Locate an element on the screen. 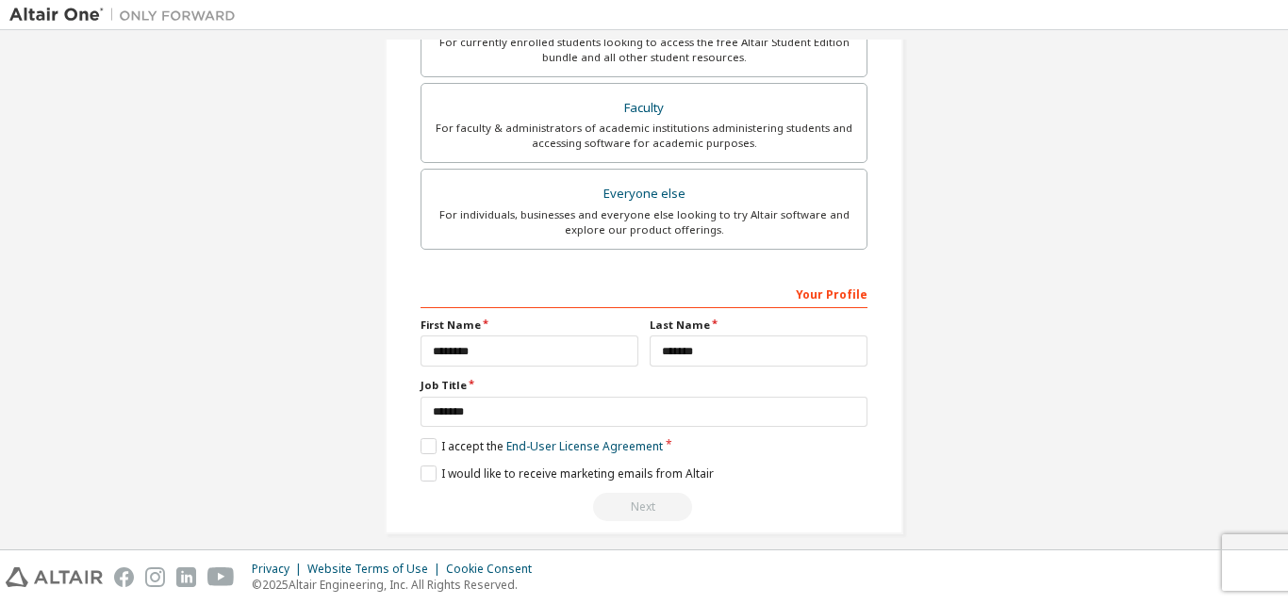  label: First Name is located at coordinates (529, 325).